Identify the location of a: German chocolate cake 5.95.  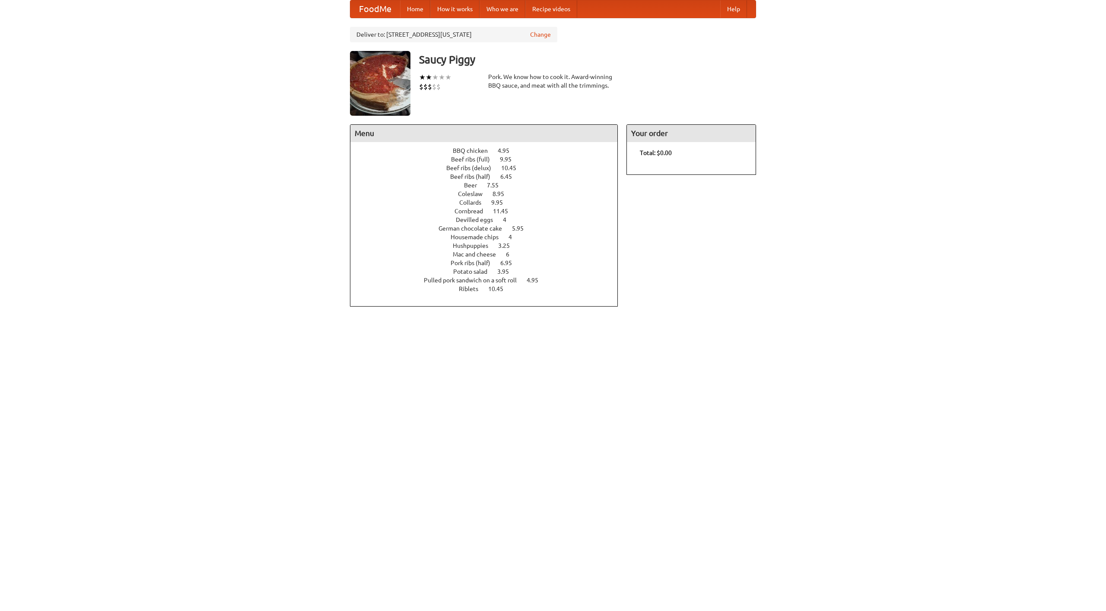
(489, 229).